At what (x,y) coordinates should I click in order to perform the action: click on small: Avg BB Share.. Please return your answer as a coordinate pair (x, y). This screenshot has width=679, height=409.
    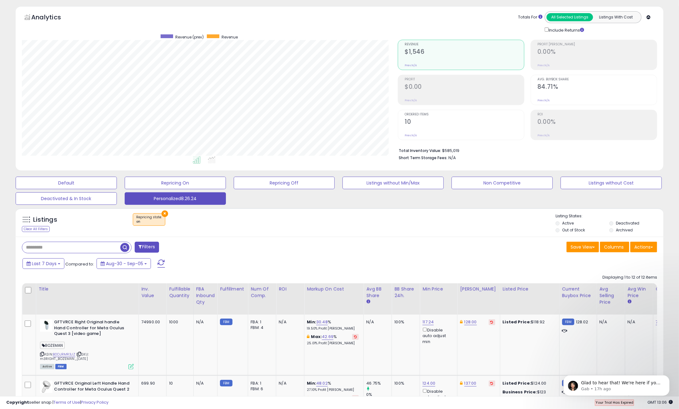
    Looking at the image, I should click on (368, 302).